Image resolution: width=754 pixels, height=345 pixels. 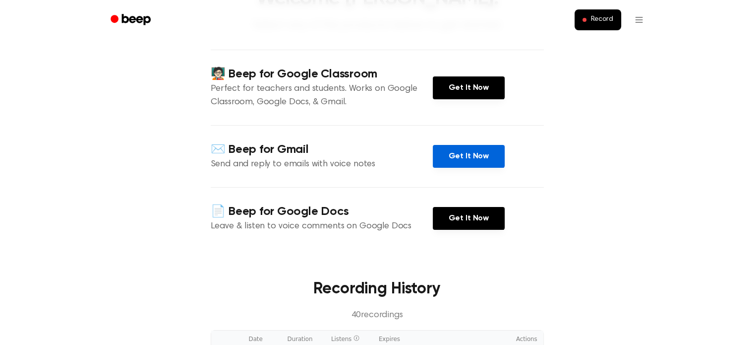 What do you see at coordinates (377, 289) in the screenshot?
I see `h3: Recording History` at bounding box center [377, 289].